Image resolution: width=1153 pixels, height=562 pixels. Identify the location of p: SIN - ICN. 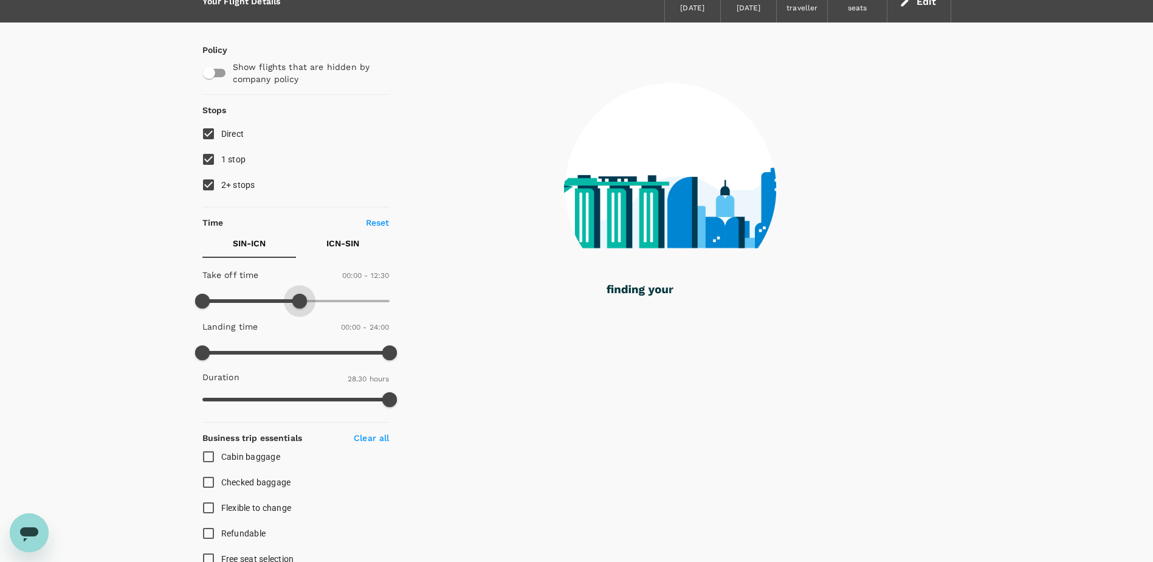
(249, 243).